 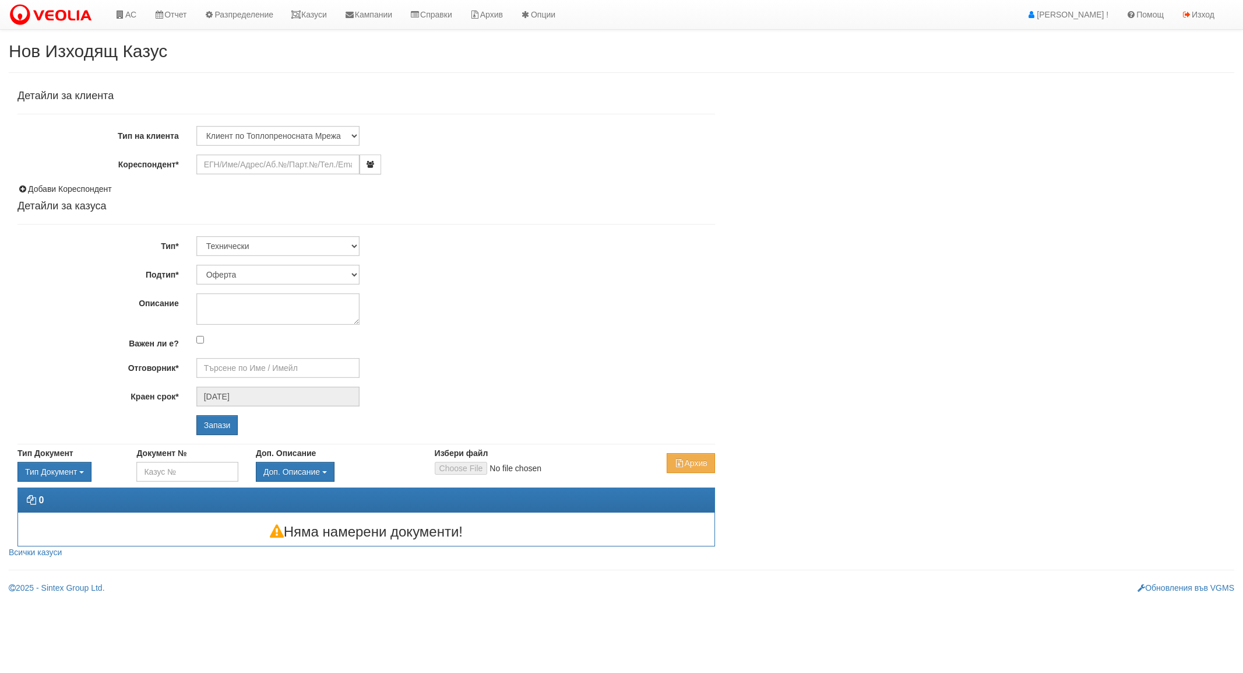 I want to click on label: Важен ли е?, so click(x=98, y=341).